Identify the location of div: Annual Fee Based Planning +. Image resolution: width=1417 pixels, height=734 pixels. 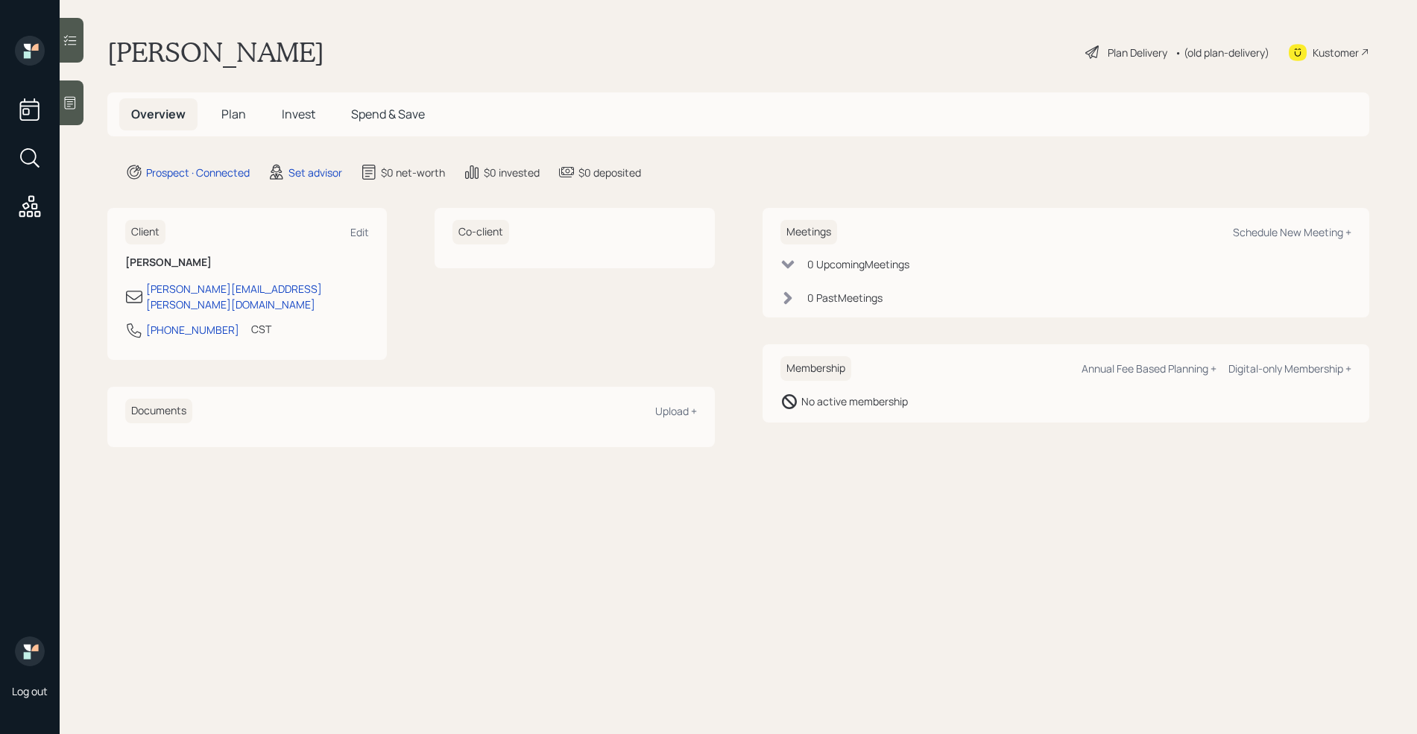
(1149, 368).